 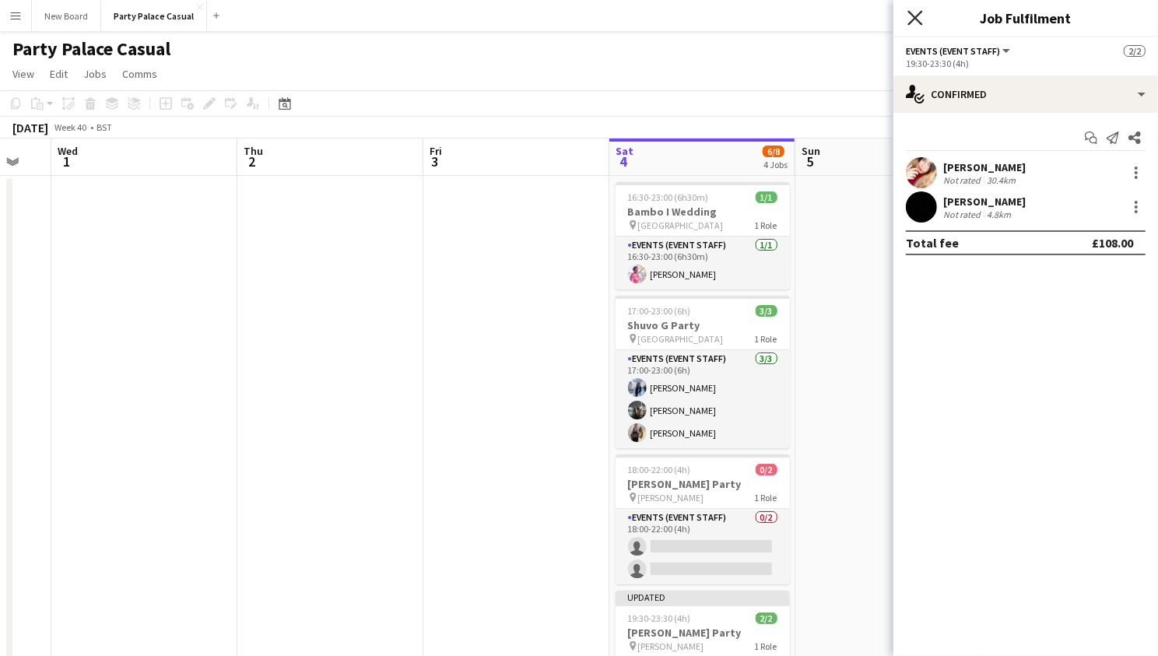 What do you see at coordinates (767, 197) in the screenshot?
I see `span: 1/1` at bounding box center [767, 197].